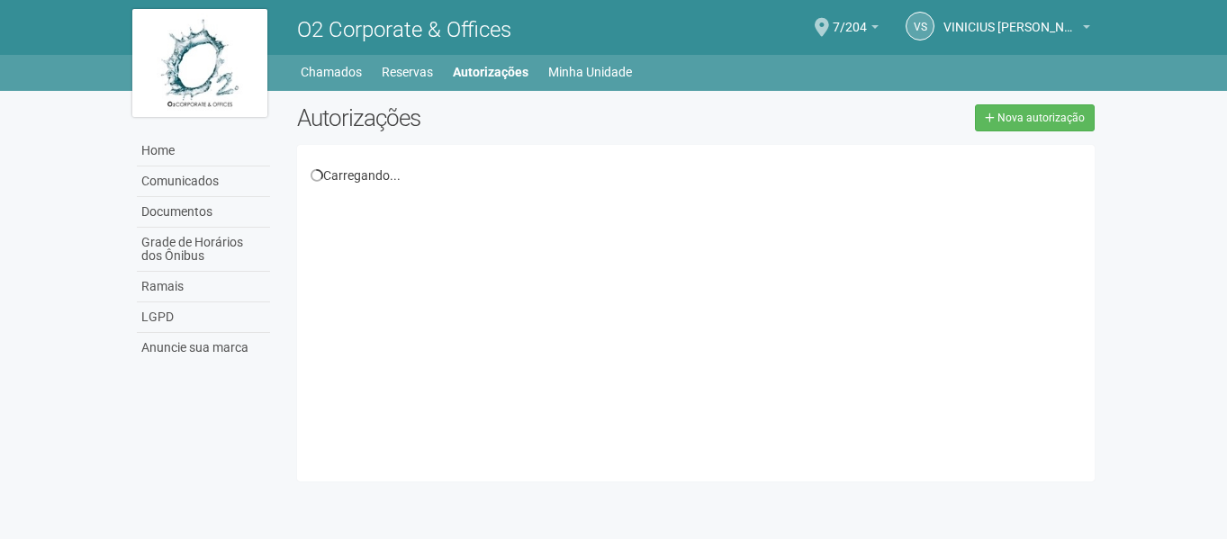 The height and width of the screenshot is (539, 1227). Describe the element at coordinates (404, 30) in the screenshot. I see `span: O2 Corporate & Offices` at that location.